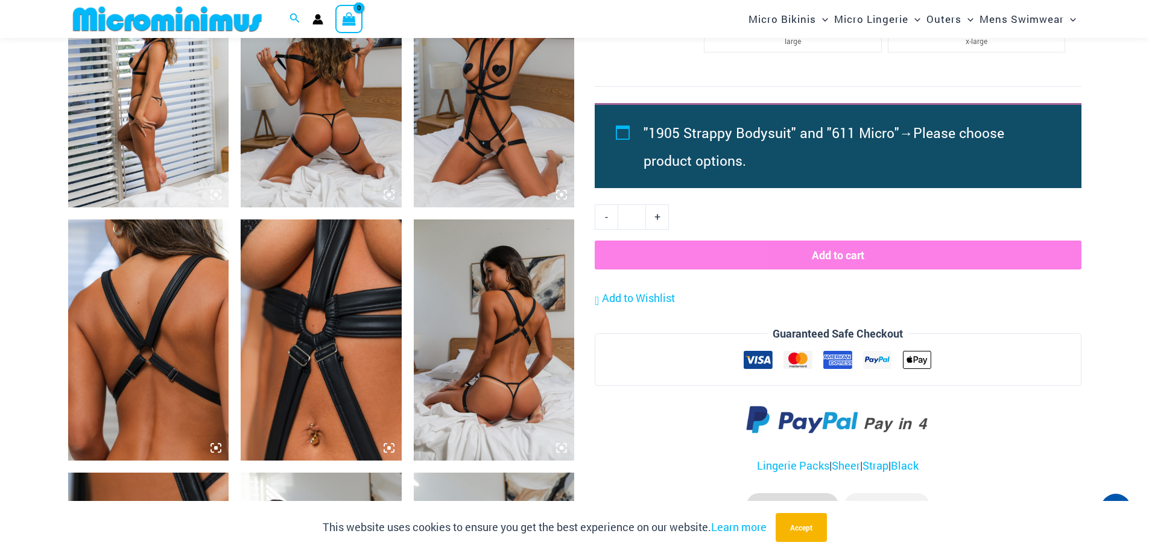 This screenshot has width=1149, height=554. Describe the element at coordinates (912, 19) in the screenshot. I see `nav: Site Navigation` at that location.